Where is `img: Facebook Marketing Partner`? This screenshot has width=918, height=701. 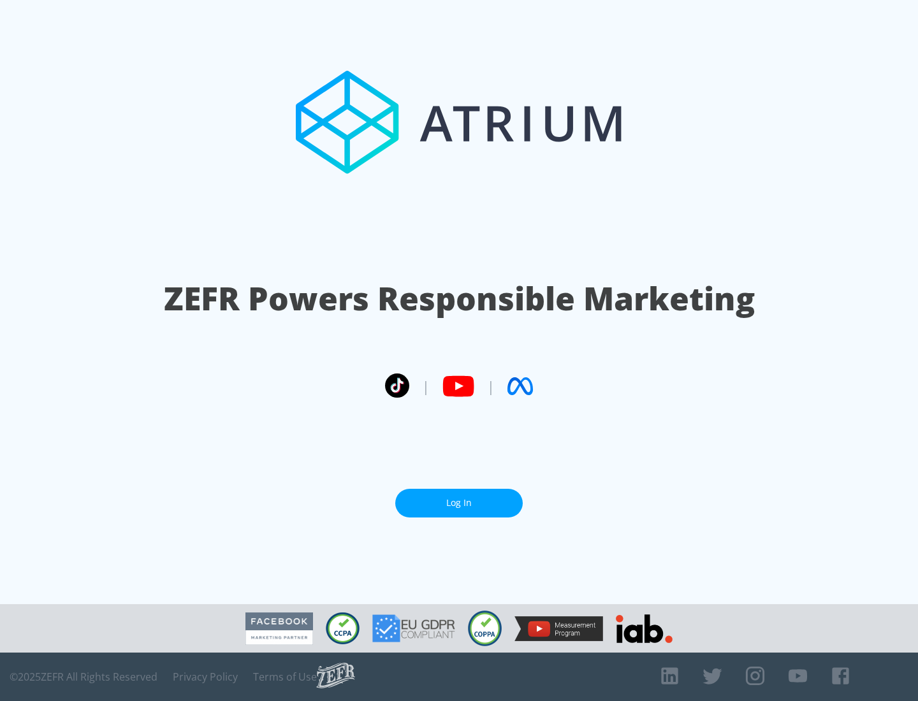 img: Facebook Marketing Partner is located at coordinates (279, 628).